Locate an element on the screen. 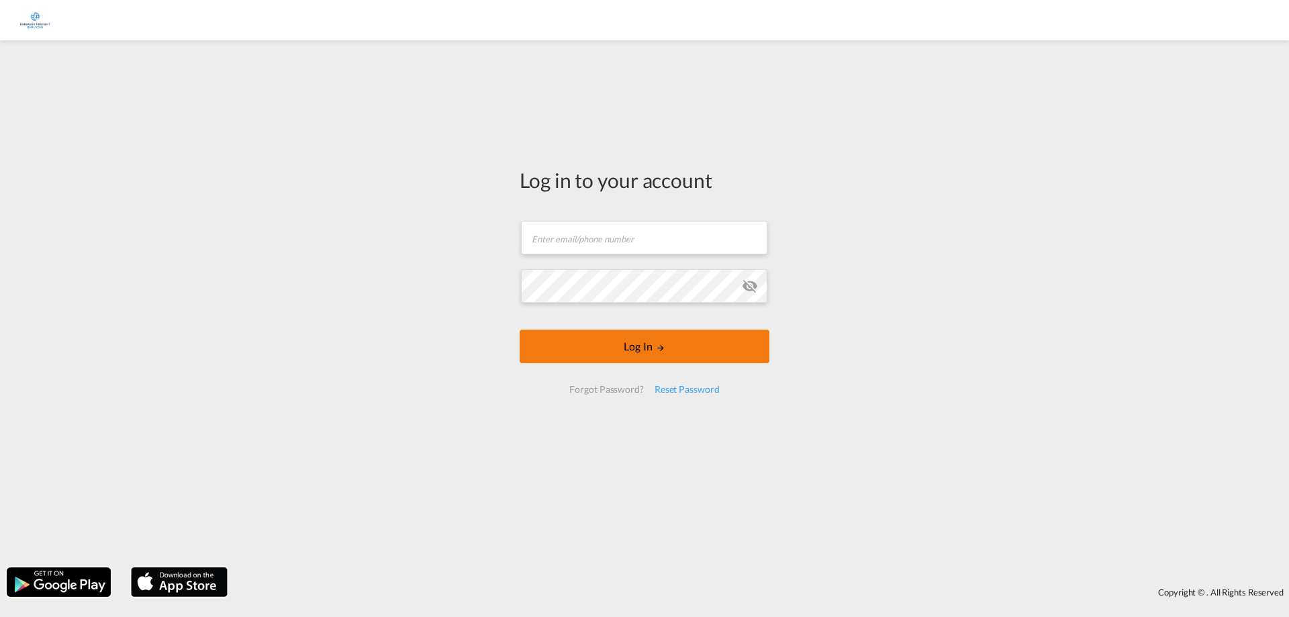 The height and width of the screenshot is (617, 1289). md-icon: icon-eye-off is located at coordinates (750, 286).